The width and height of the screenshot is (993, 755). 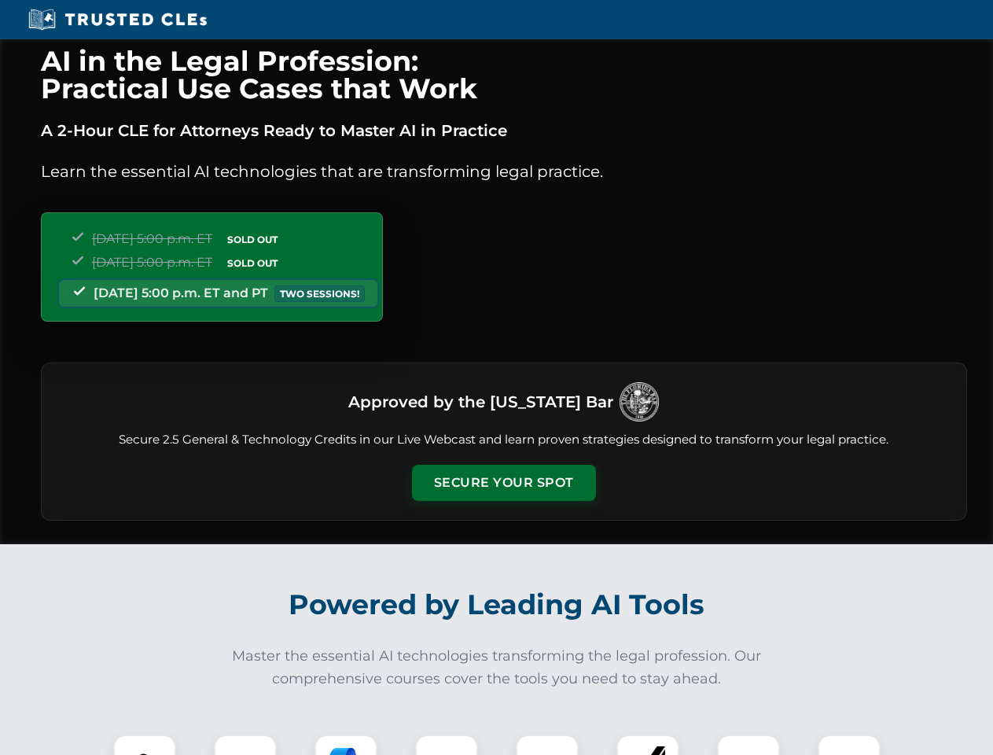 What do you see at coordinates (504, 440) in the screenshot?
I see `p: Secure 2.5 General & Technology Credits in our Live Webcast and learn proven strategies designed ...` at bounding box center [504, 440].